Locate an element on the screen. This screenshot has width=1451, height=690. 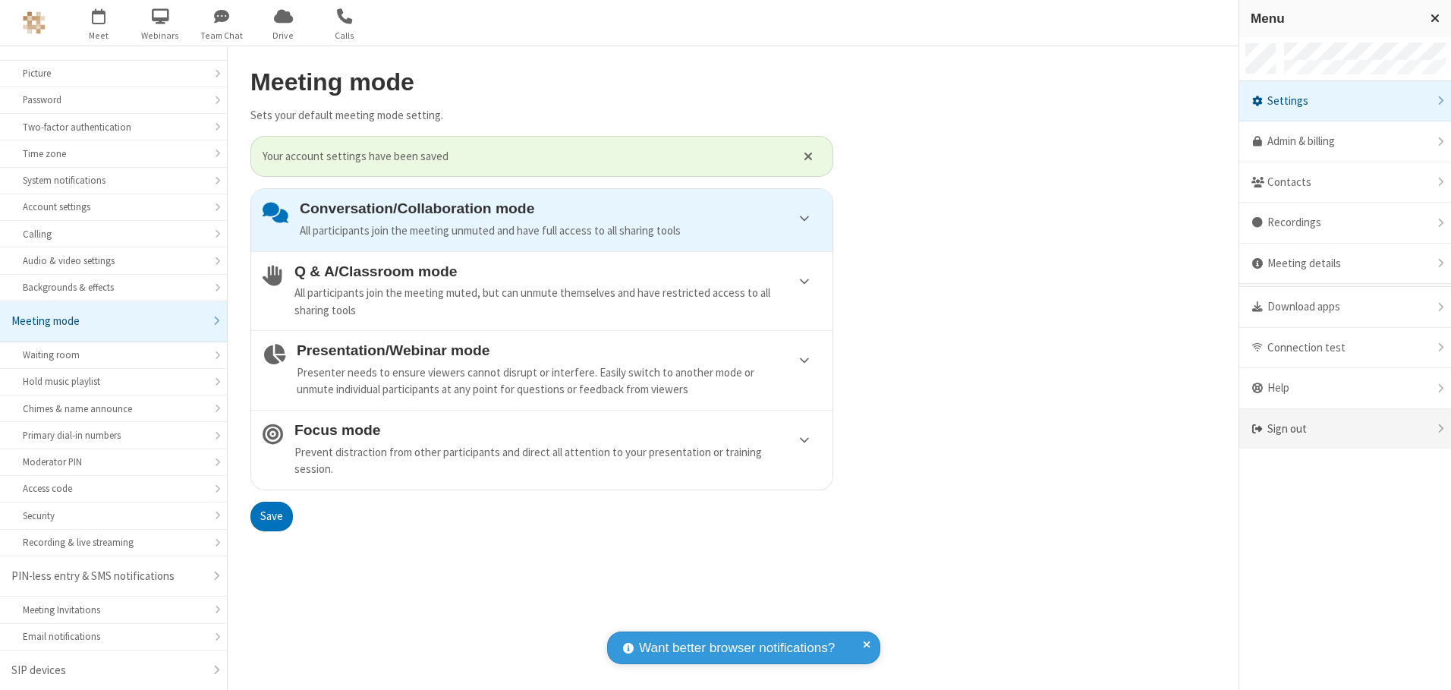
h4: Focus mode is located at coordinates (558, 429).